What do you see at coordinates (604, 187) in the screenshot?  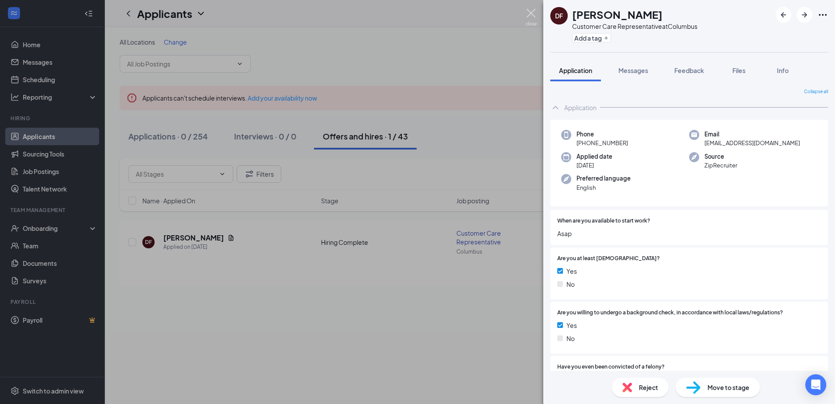 I see `span: English` at bounding box center [604, 187].